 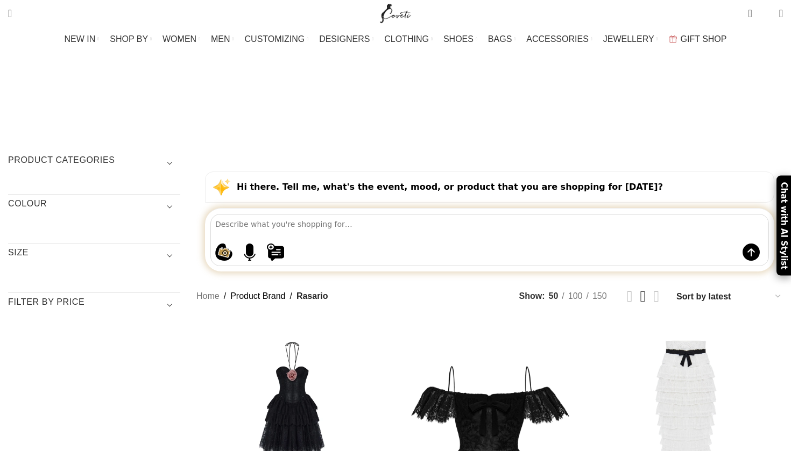 What do you see at coordinates (94, 306) in the screenshot?
I see `h3: Filter by price` at bounding box center [94, 306].